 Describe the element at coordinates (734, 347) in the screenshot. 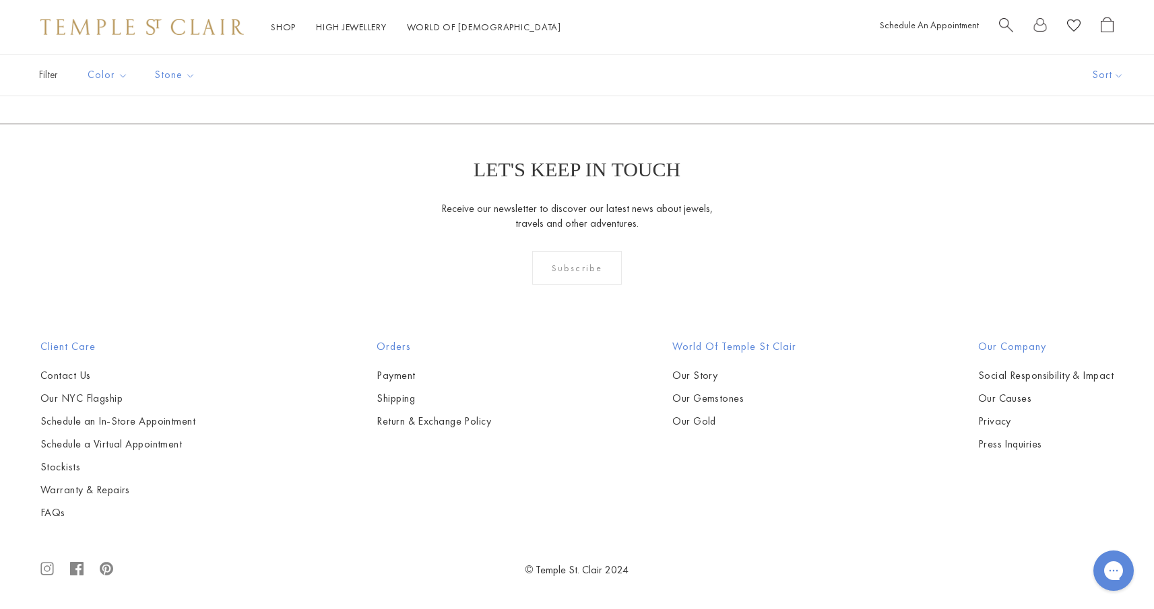

I see `h2: World of Temple St Clair` at that location.